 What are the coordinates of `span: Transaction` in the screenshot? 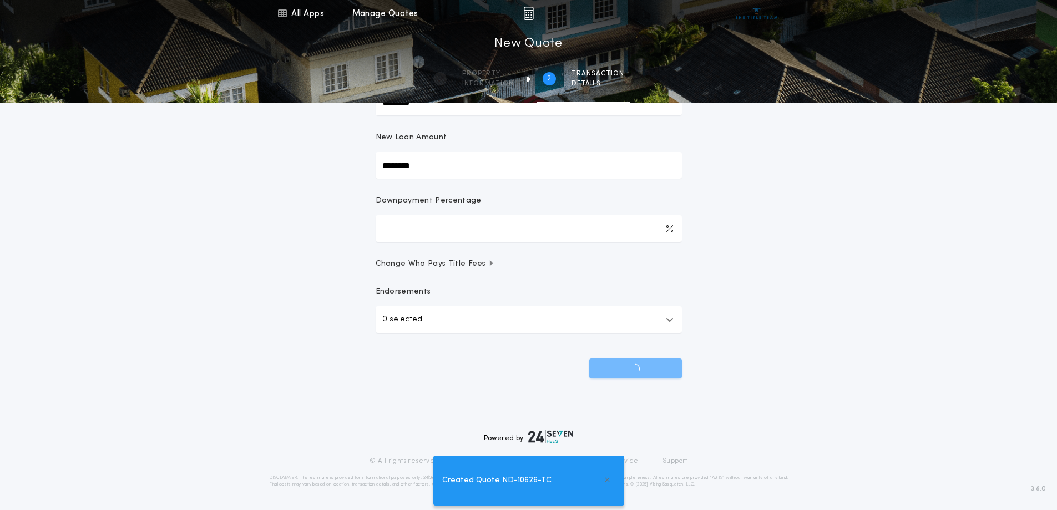 It's located at (597, 74).